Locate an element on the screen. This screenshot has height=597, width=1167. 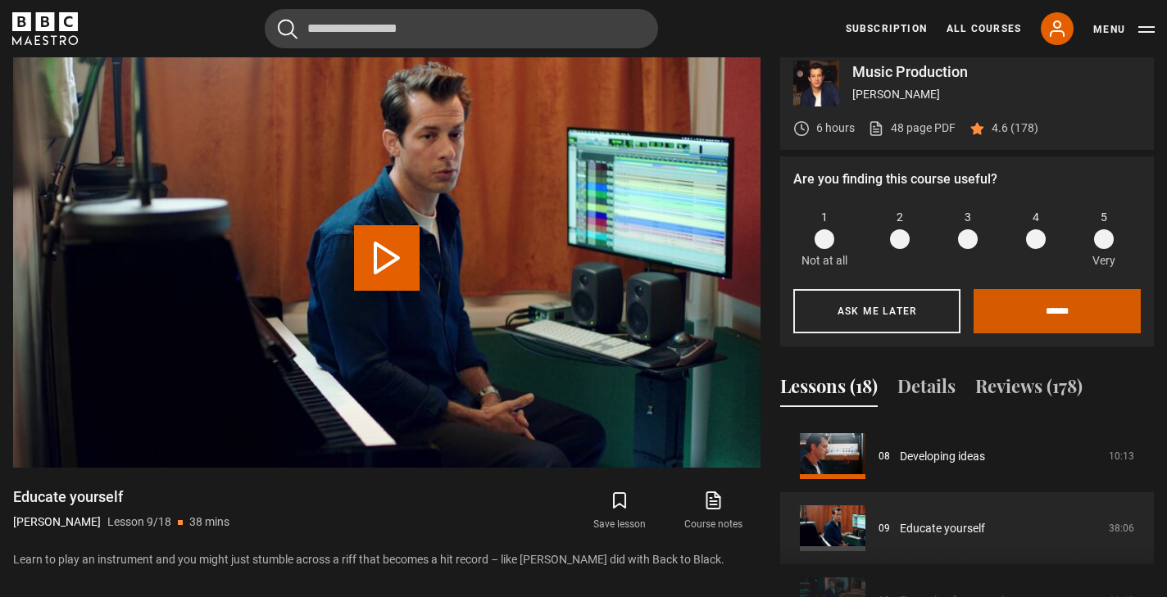
span: 3 is located at coordinates (968, 217).